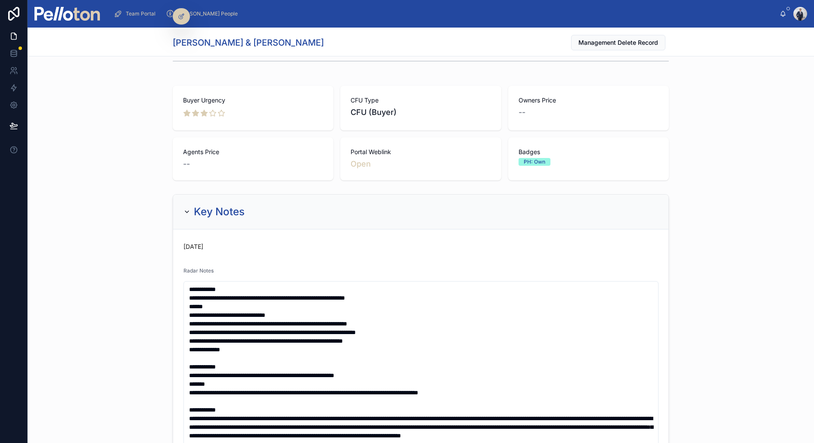 The width and height of the screenshot is (814, 443). Describe the element at coordinates (534, 162) in the screenshot. I see `div: PH: Own` at that location.